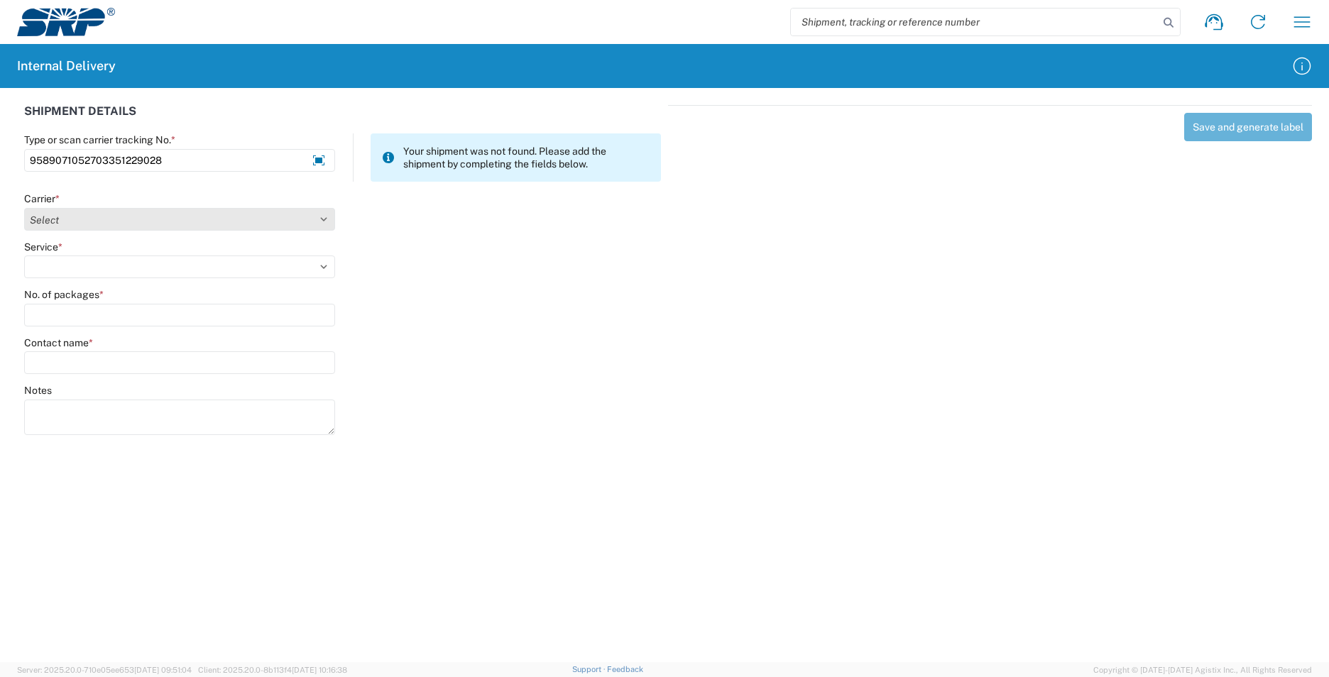  I want to click on label: Carrier, so click(42, 199).